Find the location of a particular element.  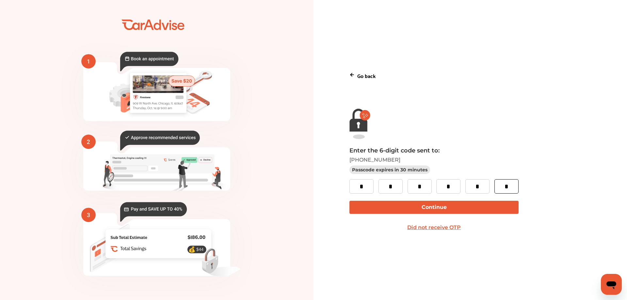

button: Did not receive OTP is located at coordinates (434, 228).